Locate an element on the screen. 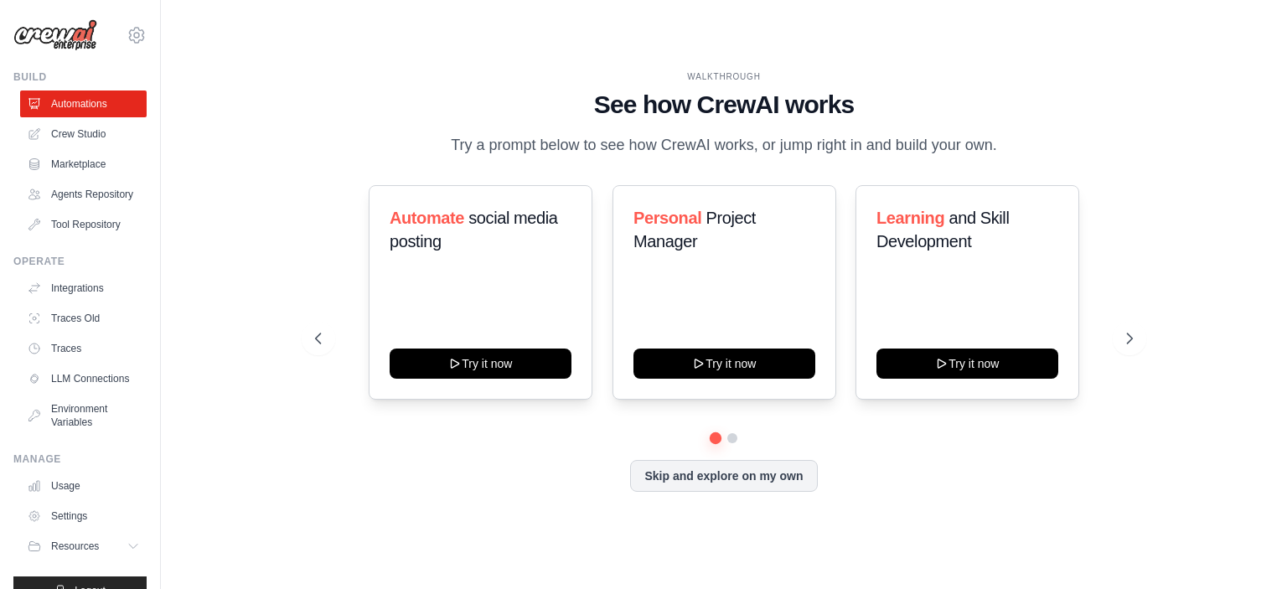  span: Personal is located at coordinates (667, 218).